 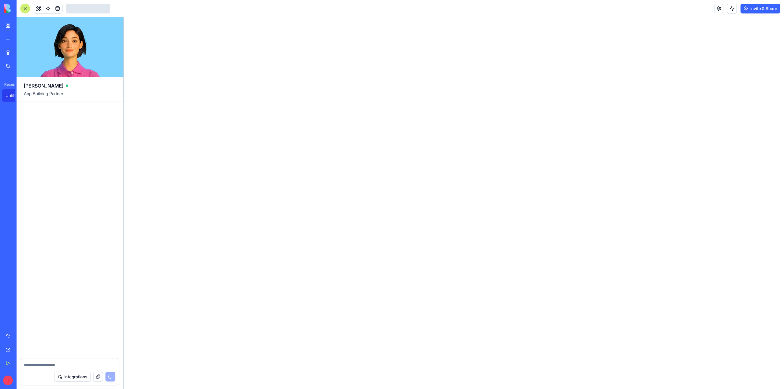 I want to click on div: Untitled App, so click(x=14, y=96).